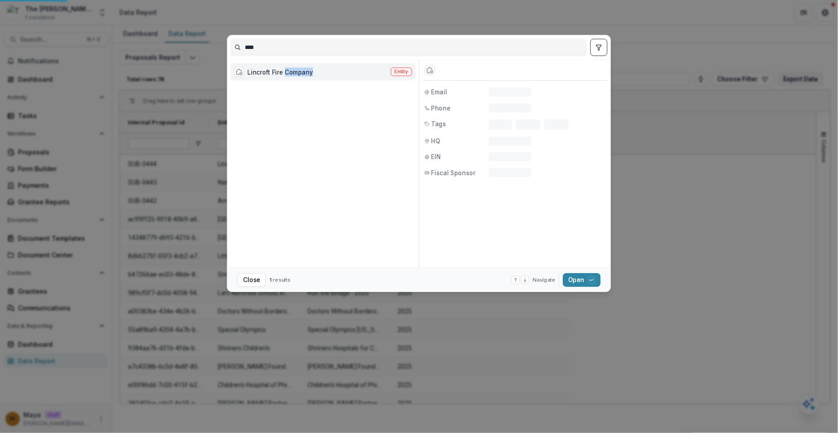 The width and height of the screenshot is (838, 433). What do you see at coordinates (280, 72) in the screenshot?
I see `div: Lincroft Fire Company` at bounding box center [280, 72].